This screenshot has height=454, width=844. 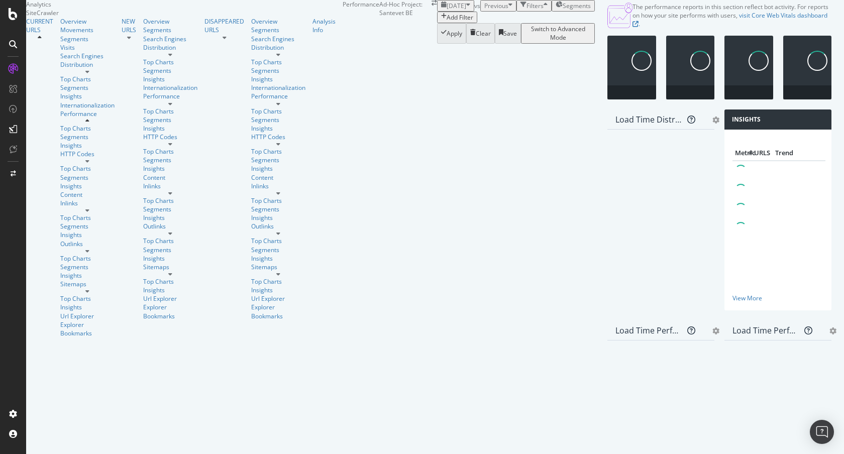 What do you see at coordinates (451, 33) in the screenshot?
I see `button: Apply` at bounding box center [451, 33].